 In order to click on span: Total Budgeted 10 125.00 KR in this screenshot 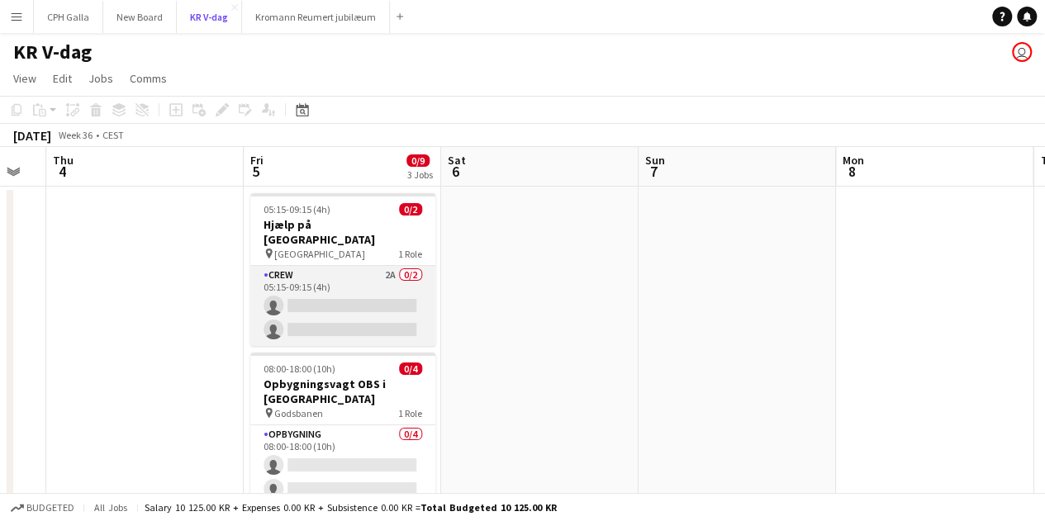, I will do `click(488, 507)`.